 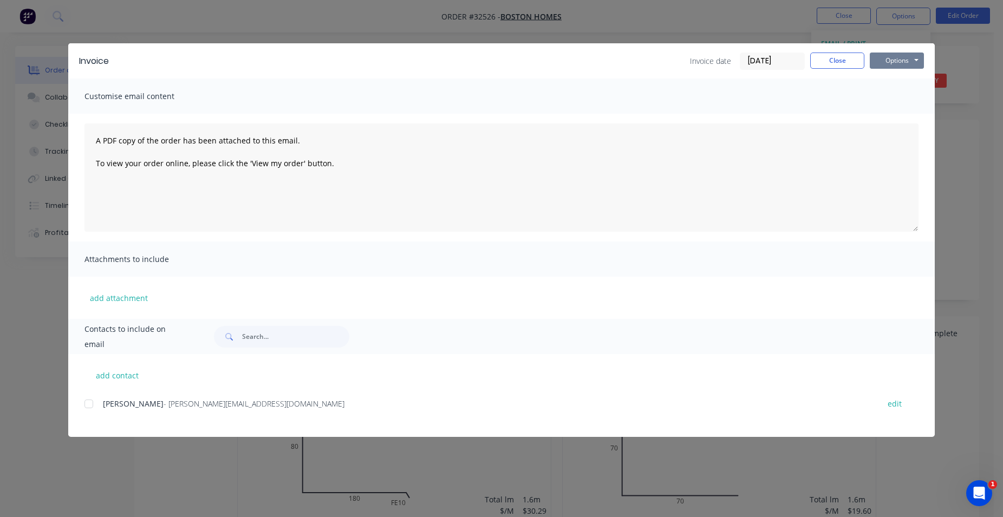 I want to click on input: Search..., so click(x=296, y=337).